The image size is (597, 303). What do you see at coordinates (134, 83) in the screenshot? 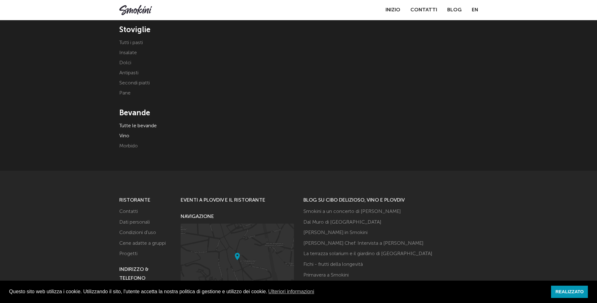
I see `a: Secondi piatti` at bounding box center [134, 83].